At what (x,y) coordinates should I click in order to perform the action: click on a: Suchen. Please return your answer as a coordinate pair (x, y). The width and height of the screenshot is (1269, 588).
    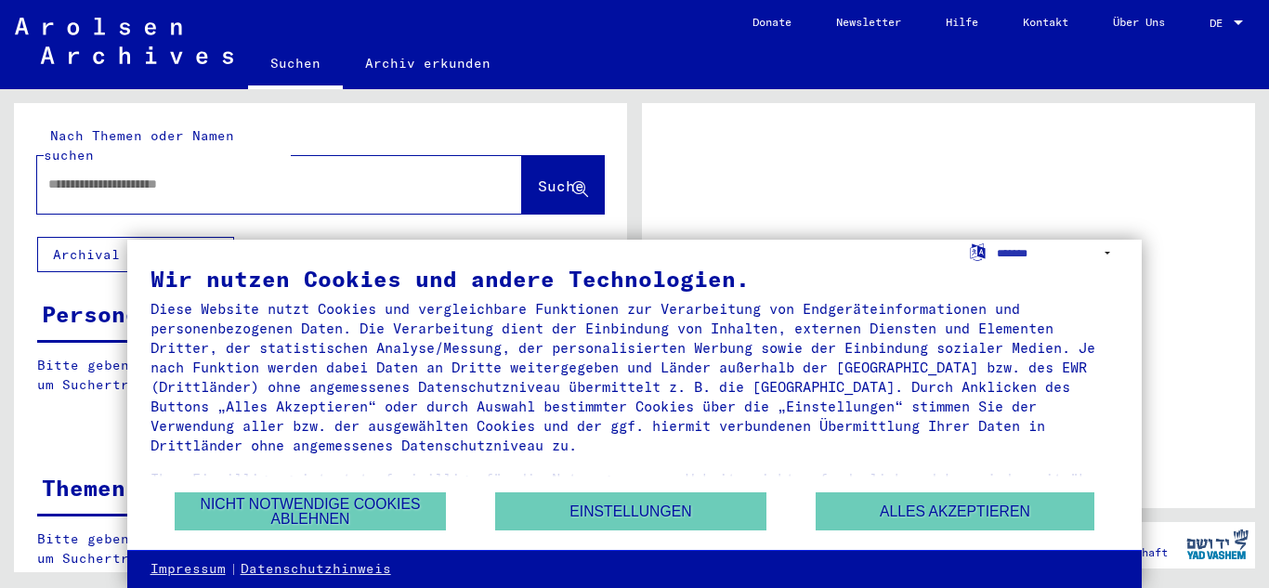
    Looking at the image, I should click on (295, 65).